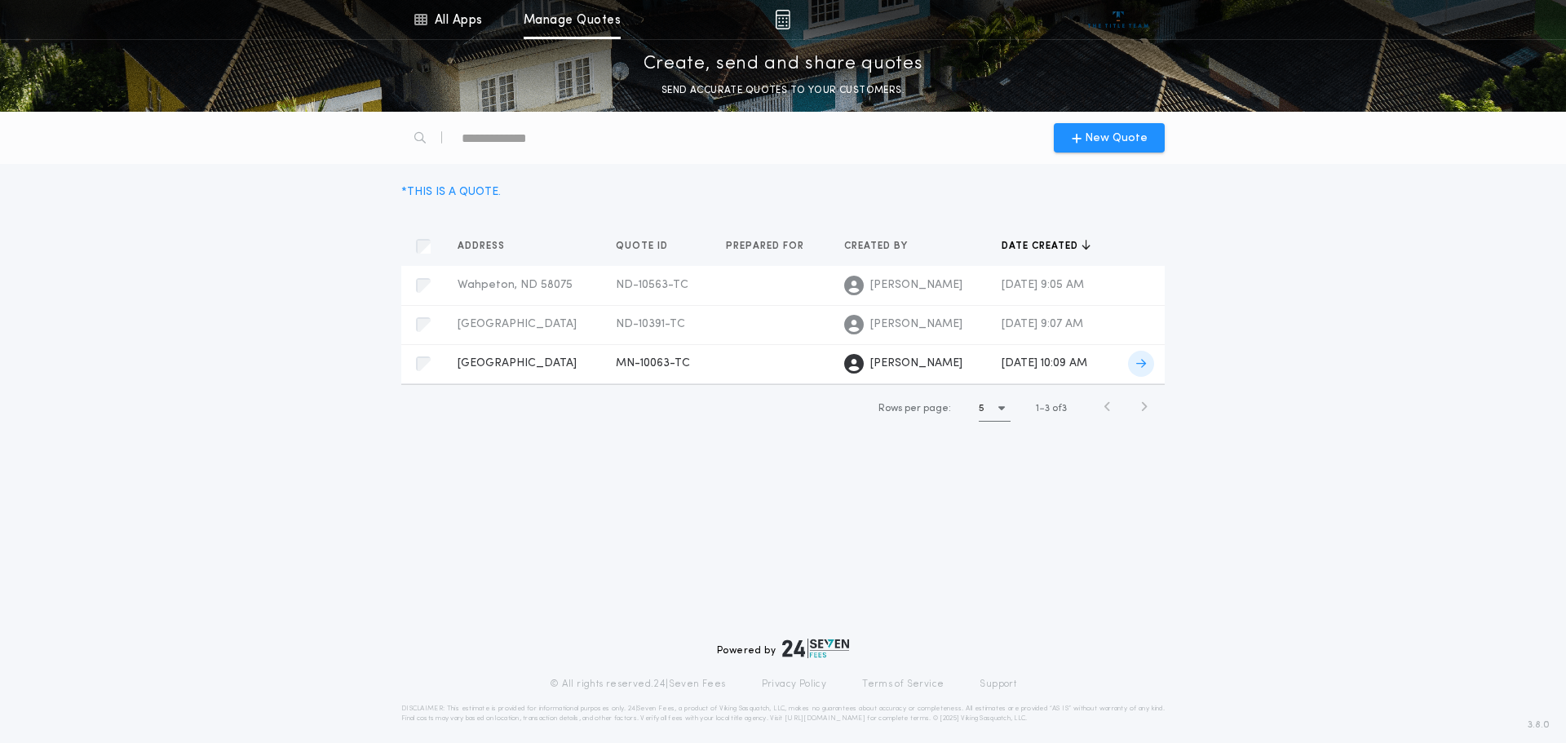 The height and width of the screenshot is (743, 1566). What do you see at coordinates (783, 64) in the screenshot?
I see `p: Create, send and share quotes` at bounding box center [783, 64].